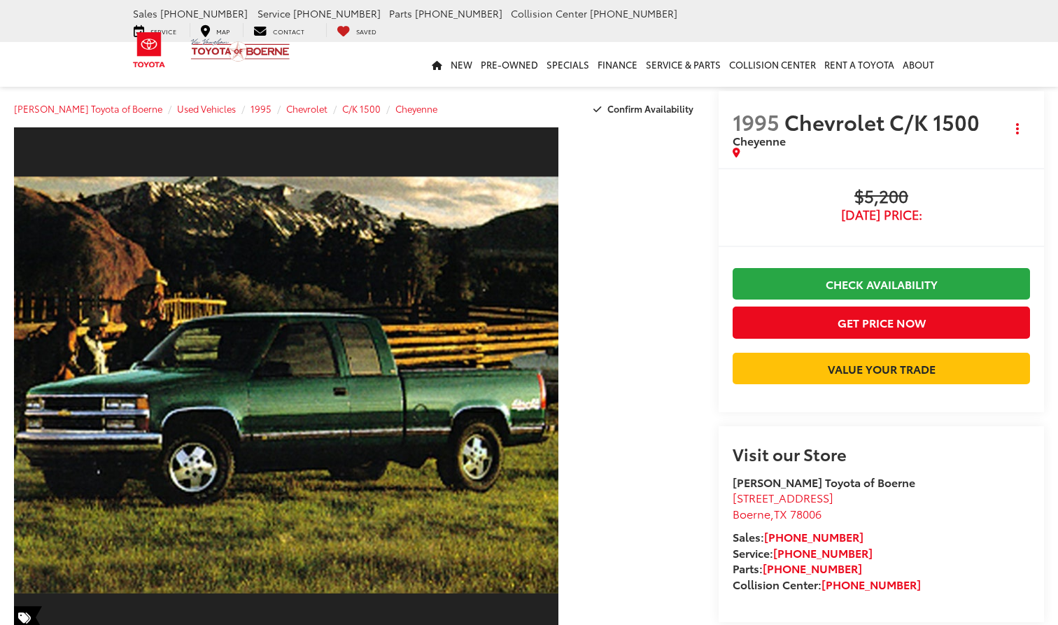 The height and width of the screenshot is (625, 1058). I want to click on a: About, so click(918, 64).